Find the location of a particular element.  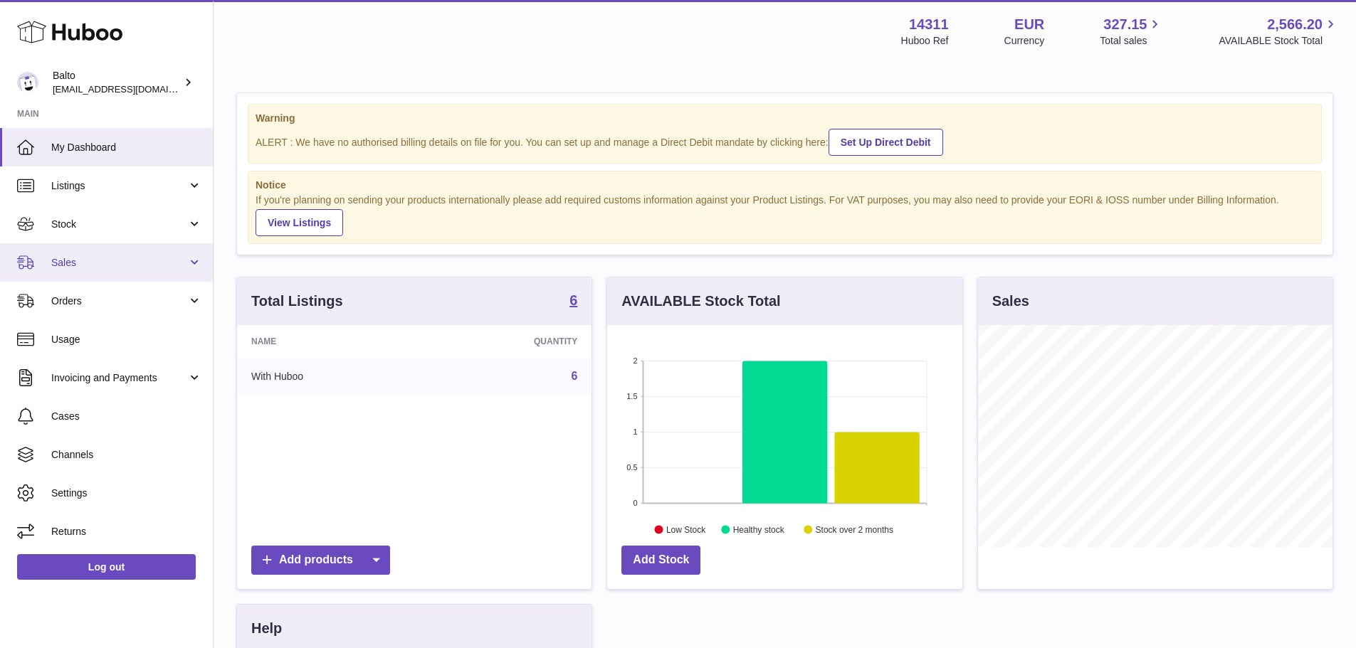

div: Currency is located at coordinates (1024, 41).